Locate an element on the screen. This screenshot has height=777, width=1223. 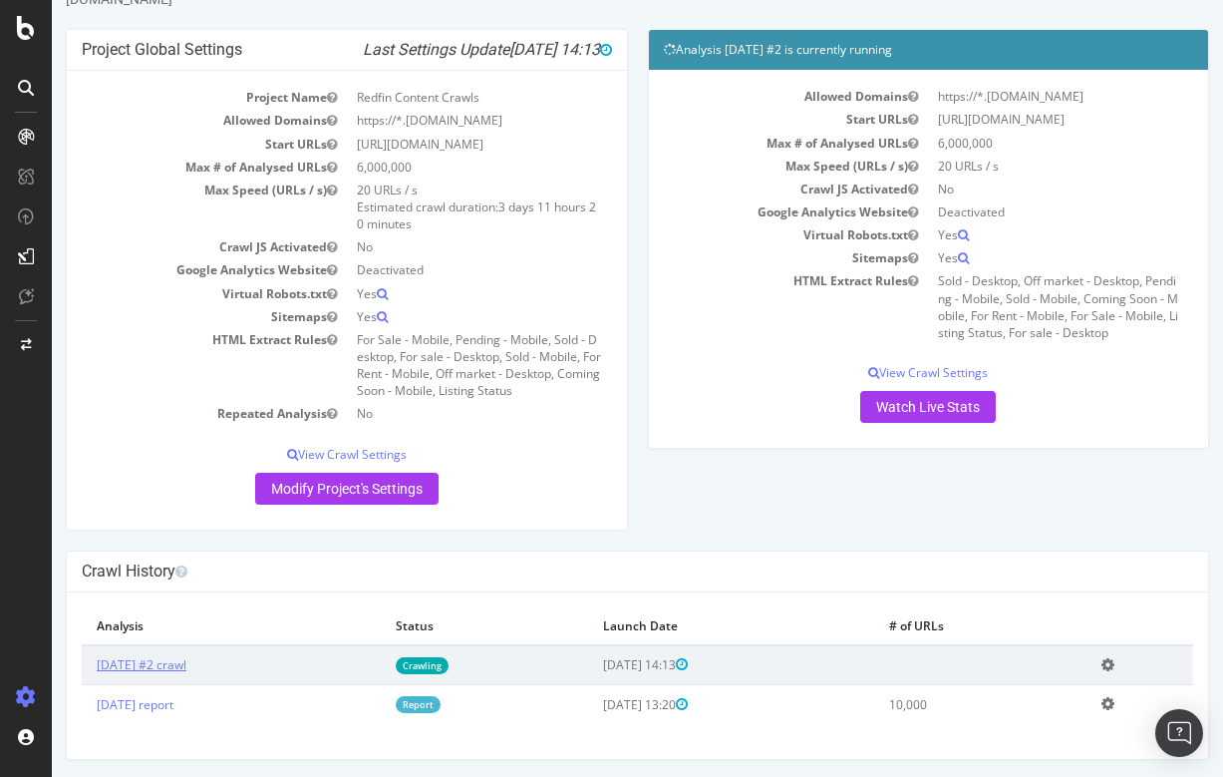
td: 20 URLs / s is located at coordinates (1009, 165).